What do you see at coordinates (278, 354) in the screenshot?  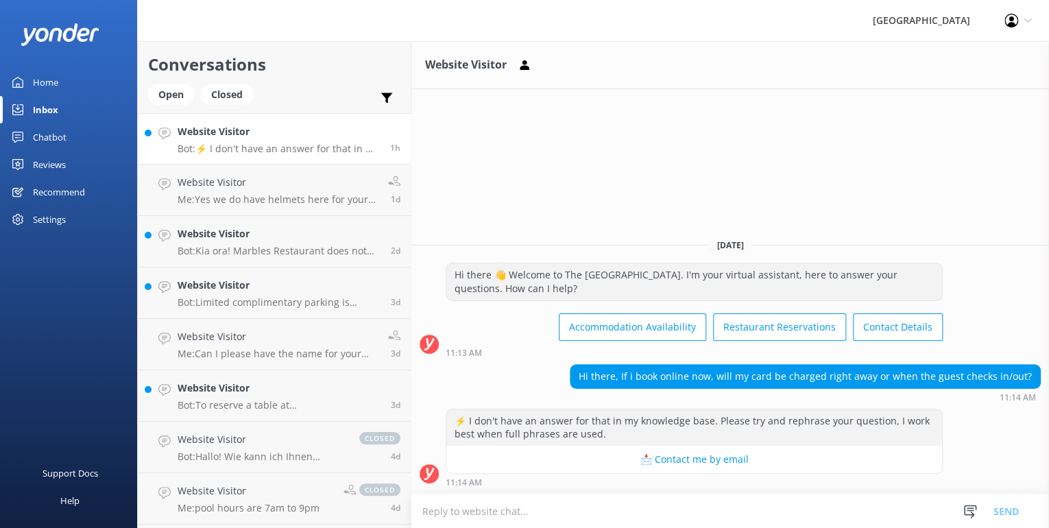 I see `p: Me: Can I please have the name for your booking so that I can make the changes for you?` at bounding box center [278, 354].